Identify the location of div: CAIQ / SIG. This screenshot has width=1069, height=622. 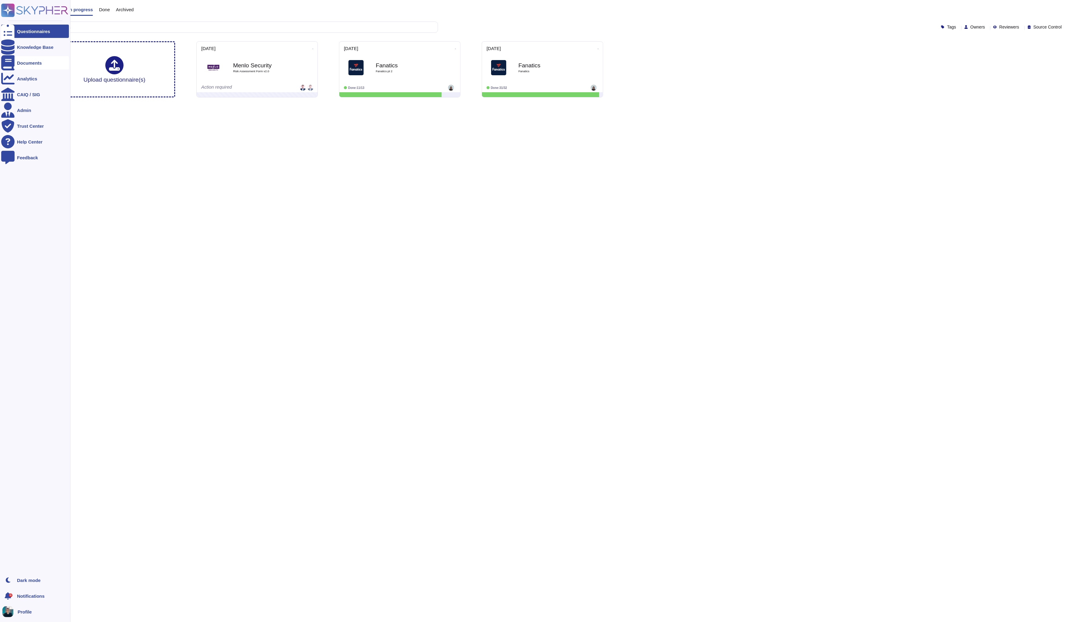
(29, 94).